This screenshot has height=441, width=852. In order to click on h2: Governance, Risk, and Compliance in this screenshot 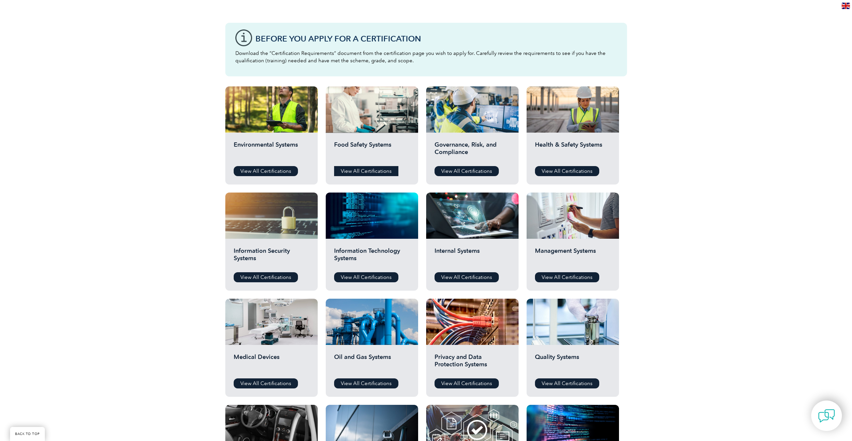, I will do `click(473, 151)`.